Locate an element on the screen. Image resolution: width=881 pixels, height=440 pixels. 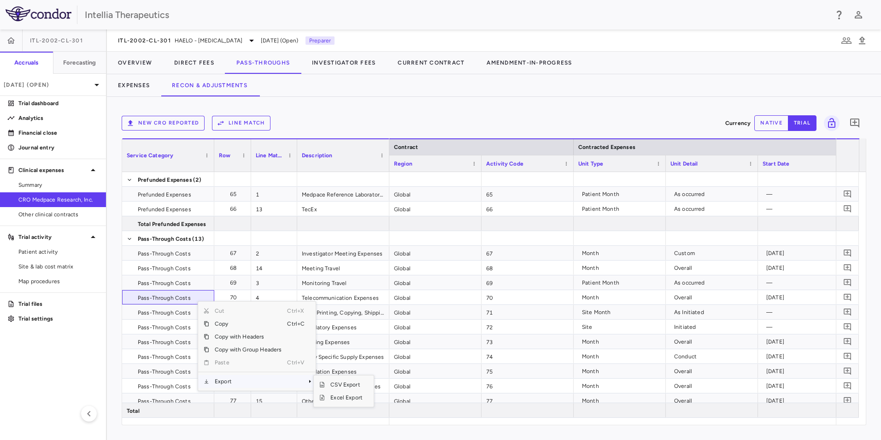
span: Map procedures is located at coordinates (59, 281).